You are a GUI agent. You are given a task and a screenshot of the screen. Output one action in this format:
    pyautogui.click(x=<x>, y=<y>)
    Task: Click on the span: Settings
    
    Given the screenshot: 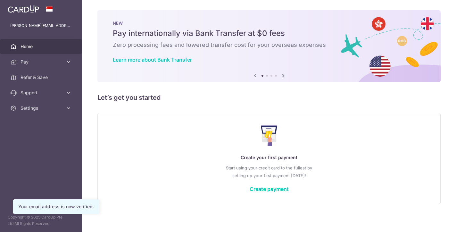 What is the action you would take?
    pyautogui.click(x=42, y=108)
    